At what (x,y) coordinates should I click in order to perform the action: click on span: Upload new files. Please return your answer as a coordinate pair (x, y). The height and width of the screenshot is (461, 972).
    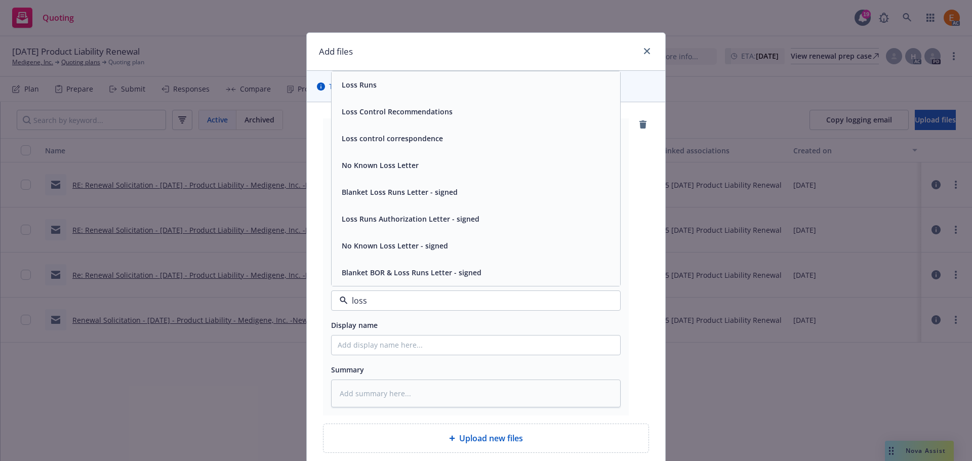
    Looking at the image, I should click on (491, 438).